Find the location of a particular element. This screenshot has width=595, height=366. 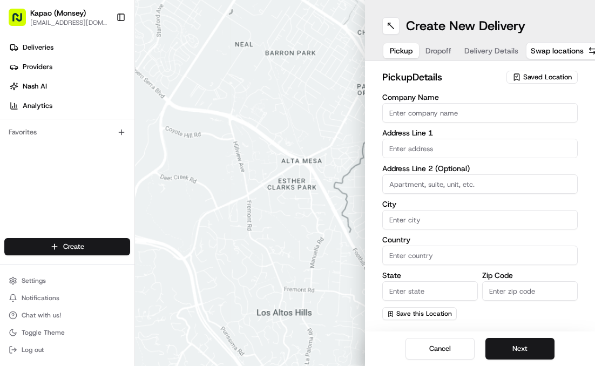

button: Settings is located at coordinates (67, 281).